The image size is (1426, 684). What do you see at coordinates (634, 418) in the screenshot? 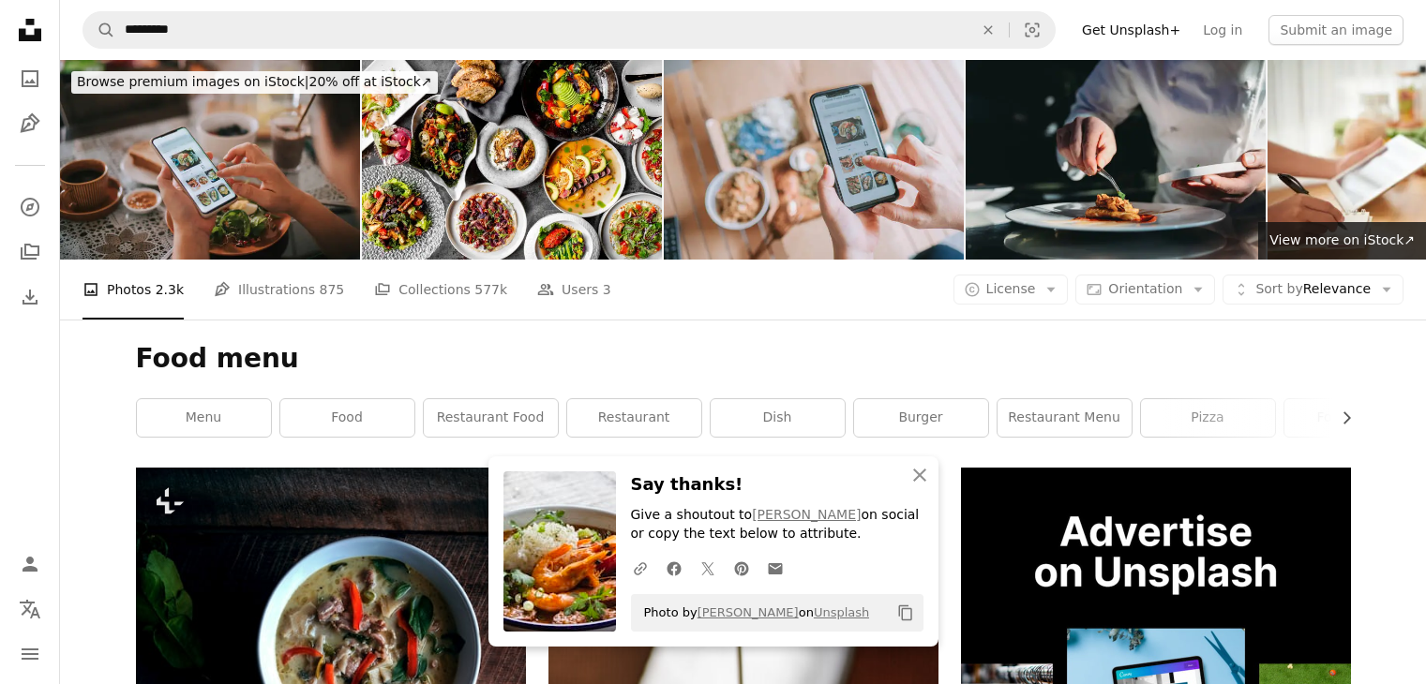
I see `a: restaurant` at bounding box center [634, 418].